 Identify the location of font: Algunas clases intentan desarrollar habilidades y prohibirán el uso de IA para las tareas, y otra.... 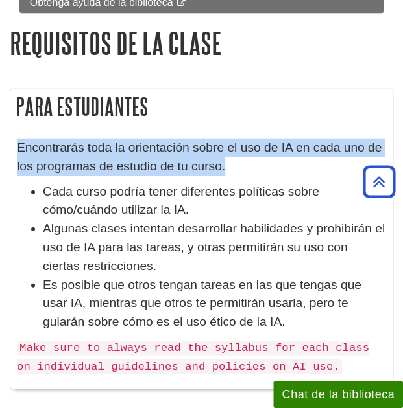
(213, 247).